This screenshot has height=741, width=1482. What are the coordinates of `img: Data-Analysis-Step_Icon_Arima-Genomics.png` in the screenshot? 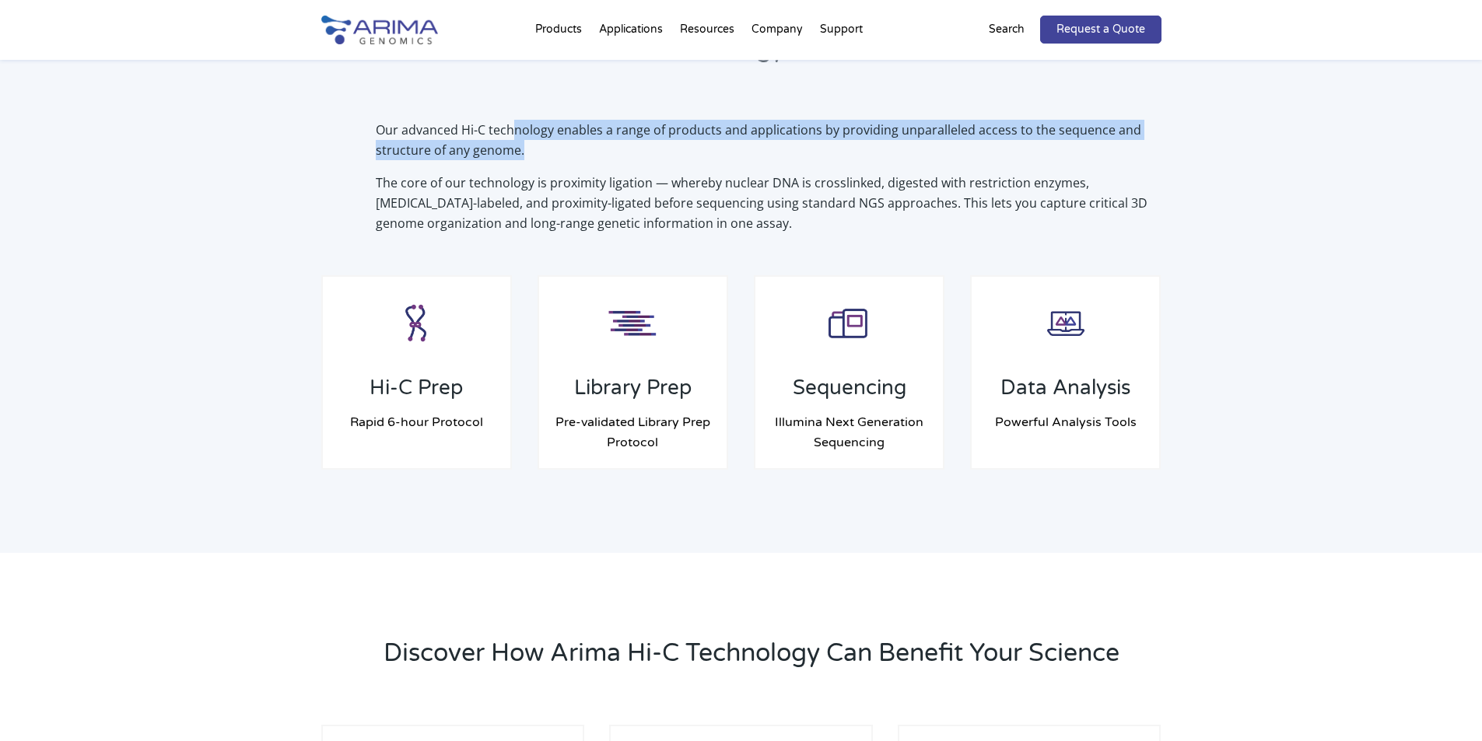 It's located at (1066, 324).